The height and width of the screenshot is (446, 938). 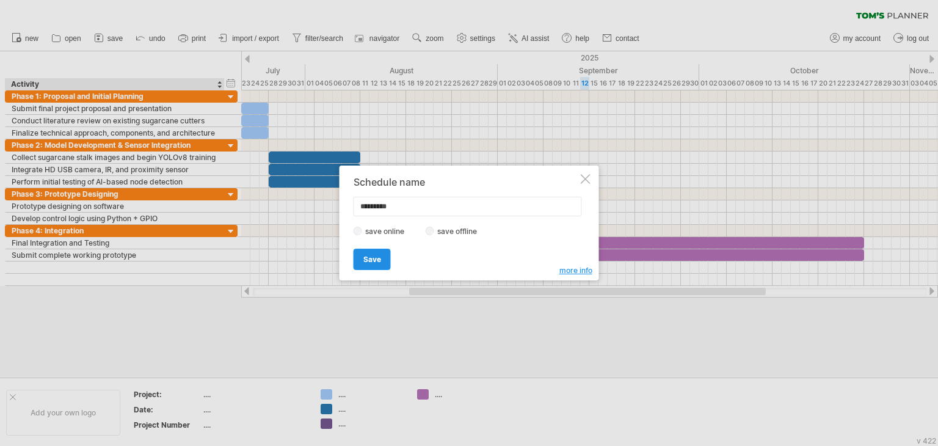 I want to click on a: Save, so click(x=372, y=259).